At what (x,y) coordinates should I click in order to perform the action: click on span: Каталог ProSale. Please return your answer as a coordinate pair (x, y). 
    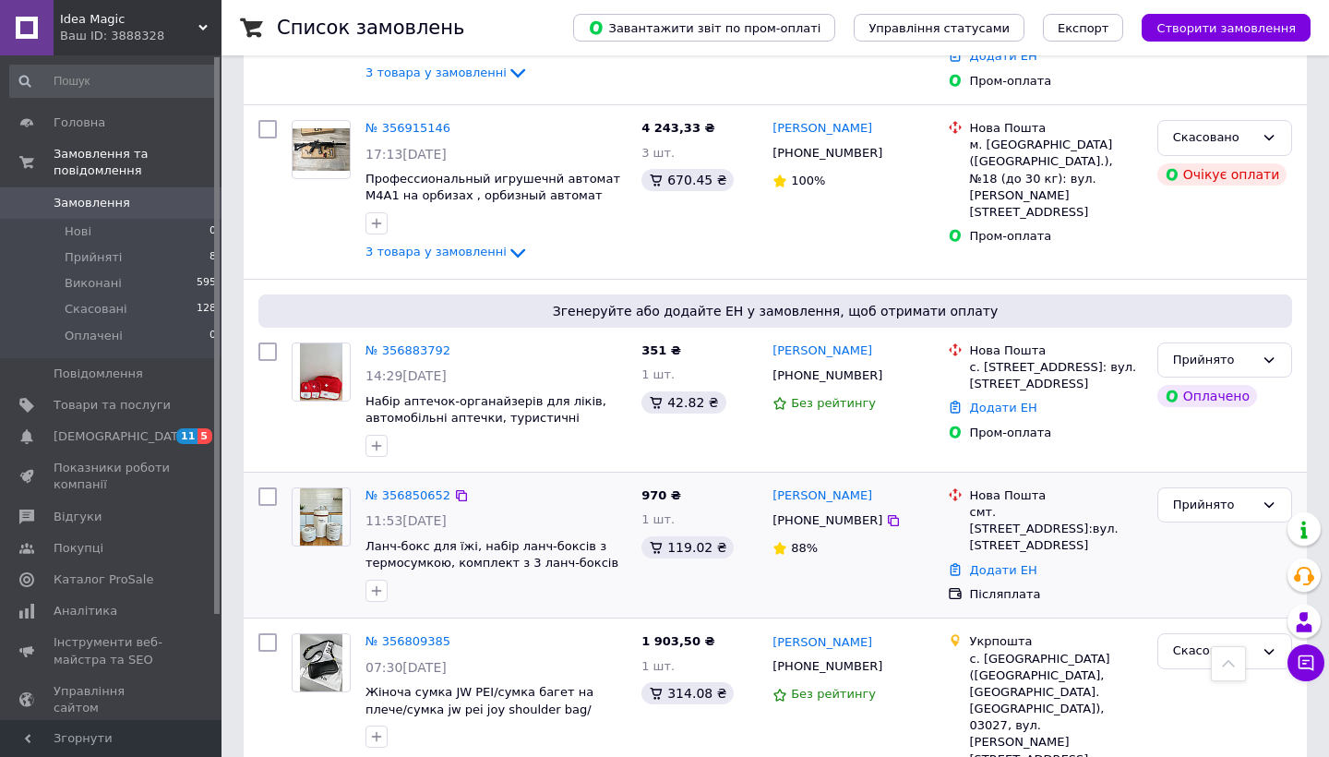
    Looking at the image, I should click on (103, 579).